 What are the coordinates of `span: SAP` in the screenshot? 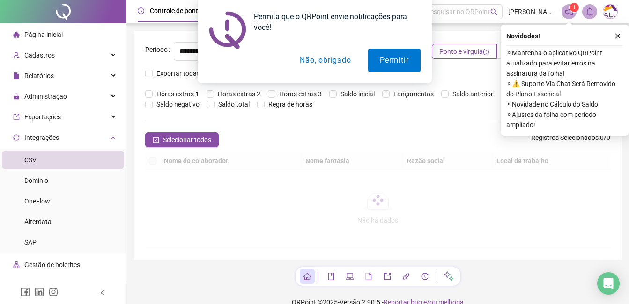 It's located at (30, 243).